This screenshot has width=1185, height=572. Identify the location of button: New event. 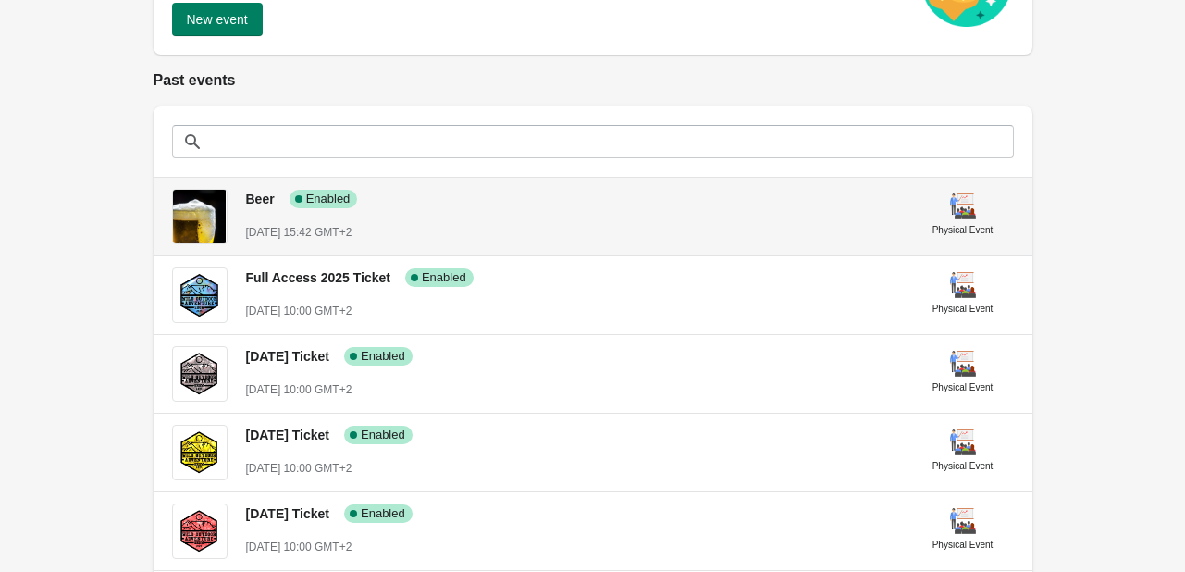
(217, 19).